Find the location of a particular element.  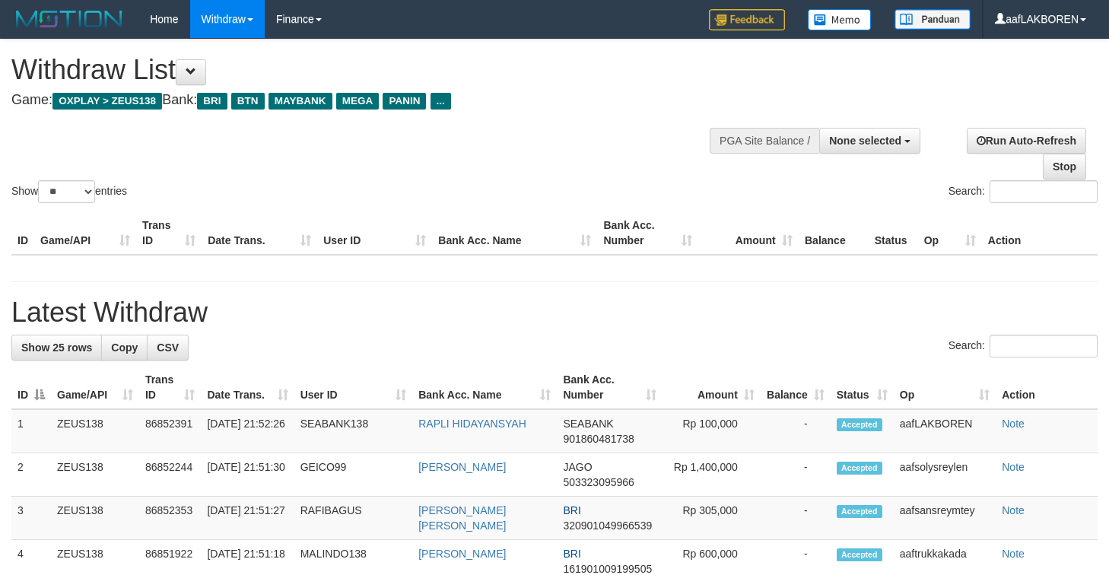

span: Copy 161901009199505 to clipboard is located at coordinates (607, 569).